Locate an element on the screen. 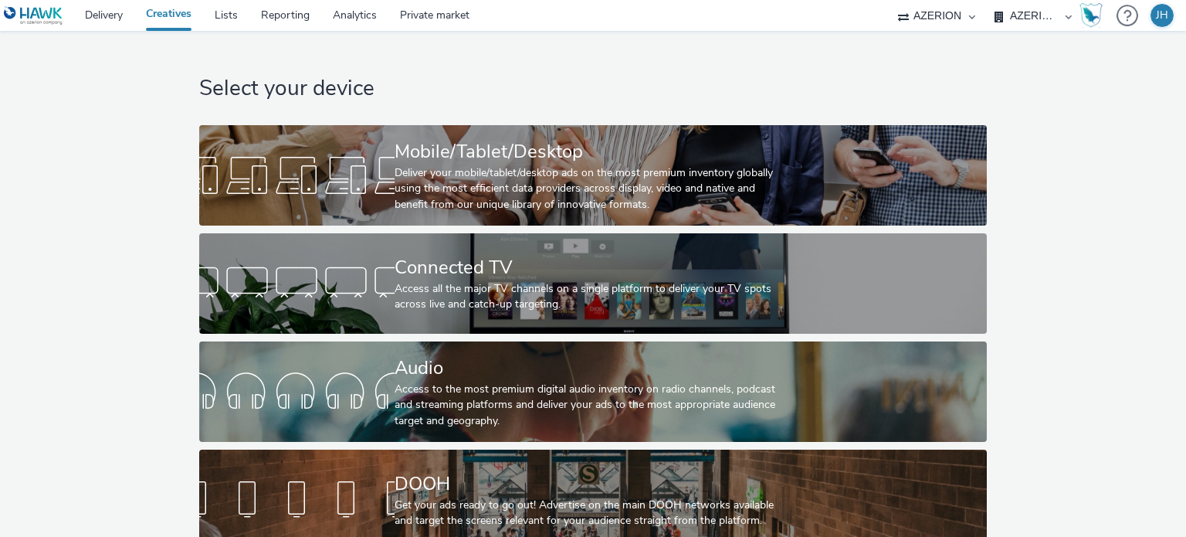 This screenshot has width=1186, height=537. div: Audio is located at coordinates (590, 367).